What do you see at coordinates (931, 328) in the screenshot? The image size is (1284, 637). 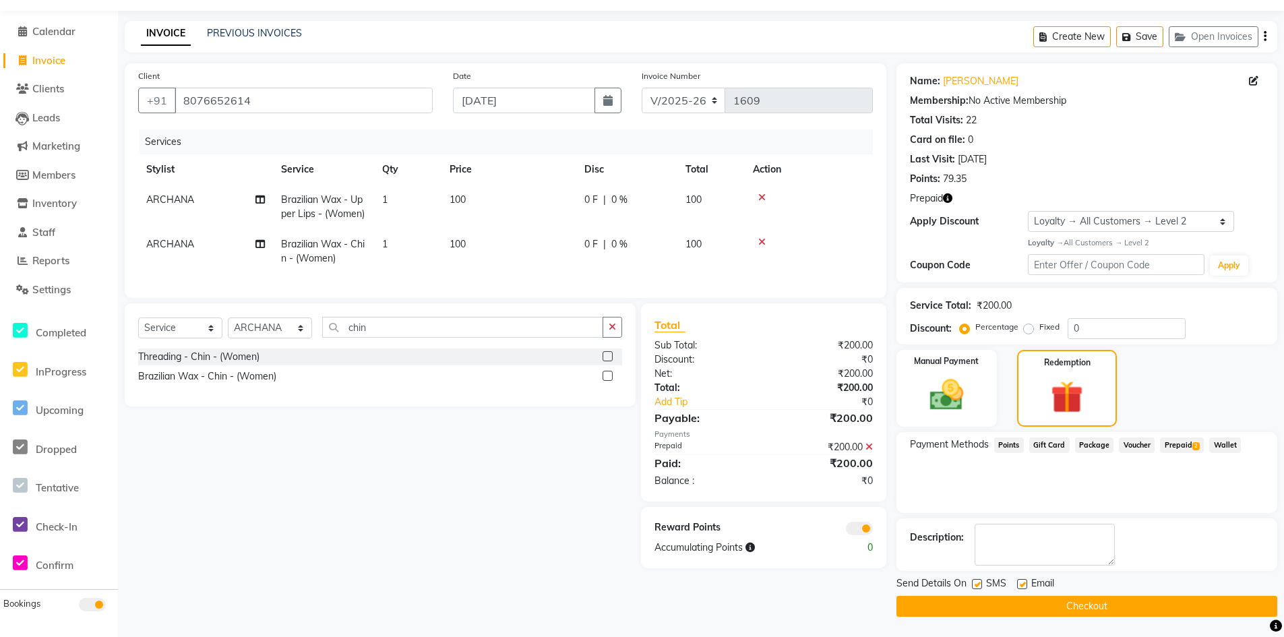 I see `div: Discount:` at bounding box center [931, 328].